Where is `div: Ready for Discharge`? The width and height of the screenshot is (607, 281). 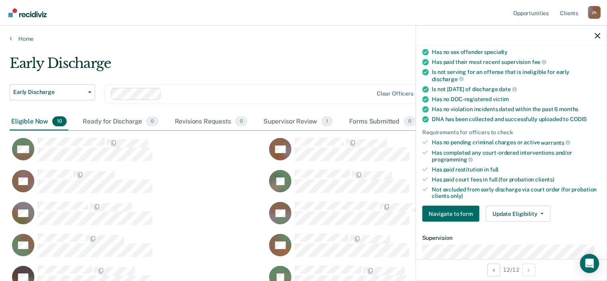 div: Ready for Discharge is located at coordinates (121, 122).